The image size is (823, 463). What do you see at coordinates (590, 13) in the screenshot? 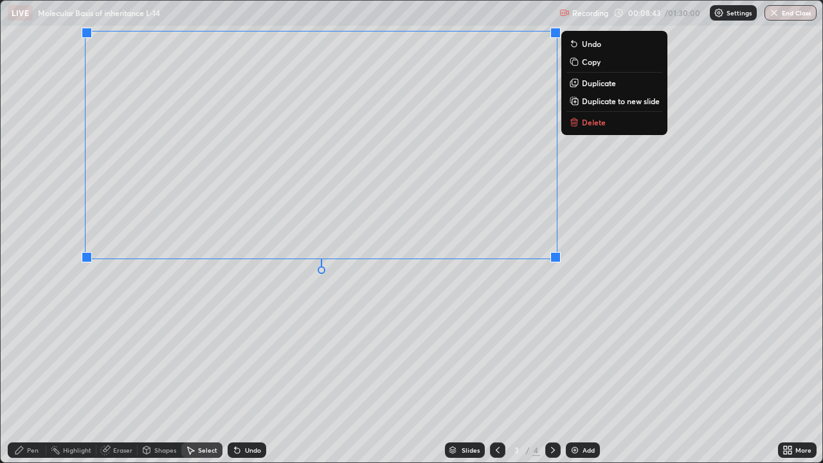
I see `p: Recording` at bounding box center [590, 13].